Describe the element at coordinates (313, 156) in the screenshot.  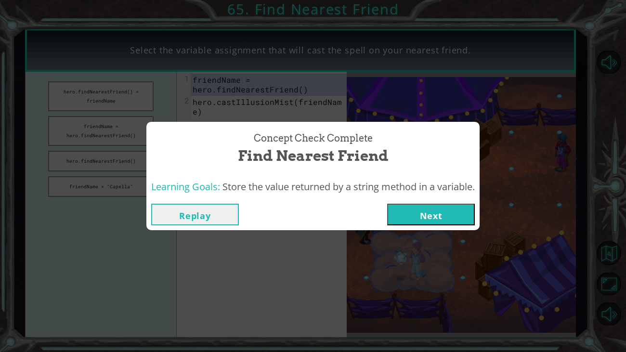
I see `span: Find Nearest Friend` at that location.